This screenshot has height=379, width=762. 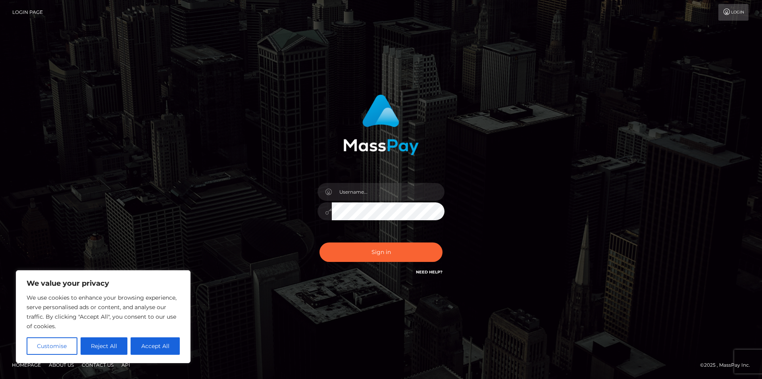 I want to click on a: Need Help?, so click(x=429, y=272).